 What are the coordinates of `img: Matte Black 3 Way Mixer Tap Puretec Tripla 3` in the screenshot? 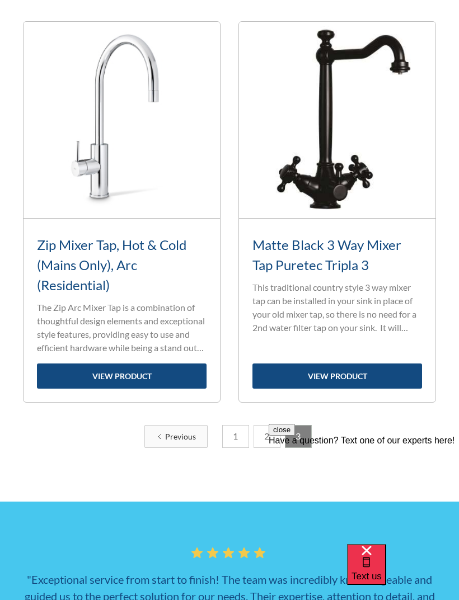 It's located at (337, 120).